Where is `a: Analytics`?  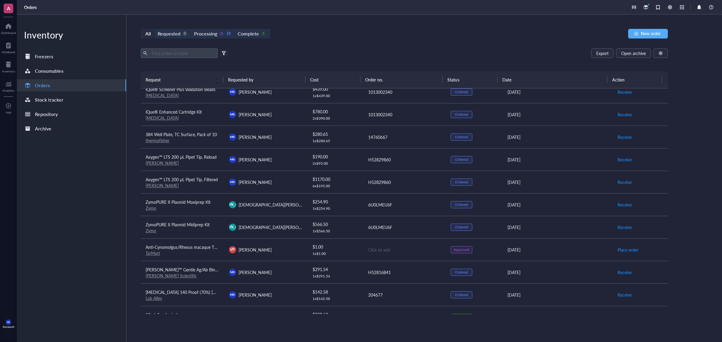
a: Analytics is located at coordinates (8, 86).